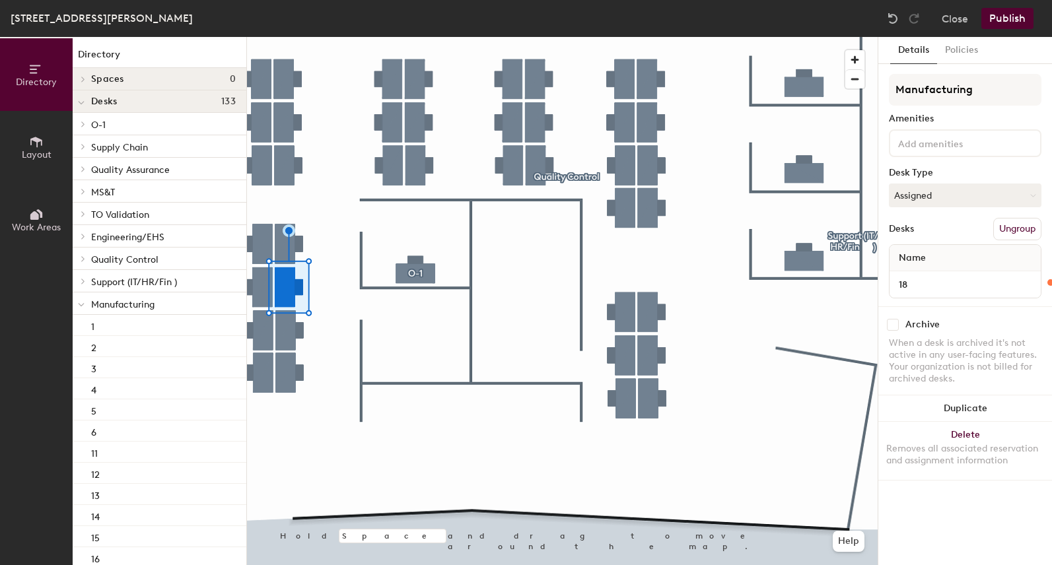 The image size is (1052, 565). What do you see at coordinates (893, 18) in the screenshot?
I see `img: Undo` at bounding box center [893, 18].